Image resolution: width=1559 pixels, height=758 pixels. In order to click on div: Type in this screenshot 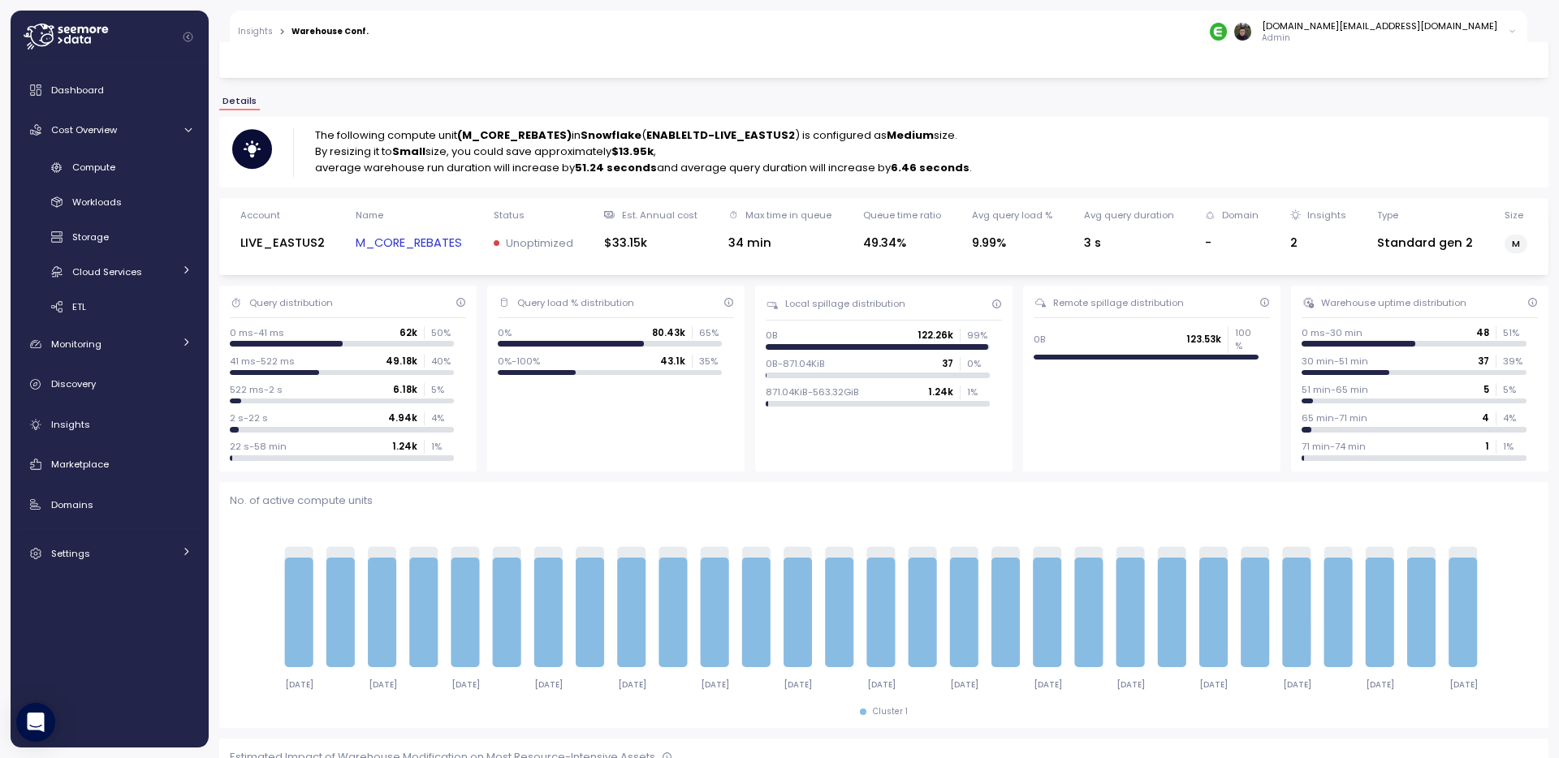, I will do `click(1387, 215)`.